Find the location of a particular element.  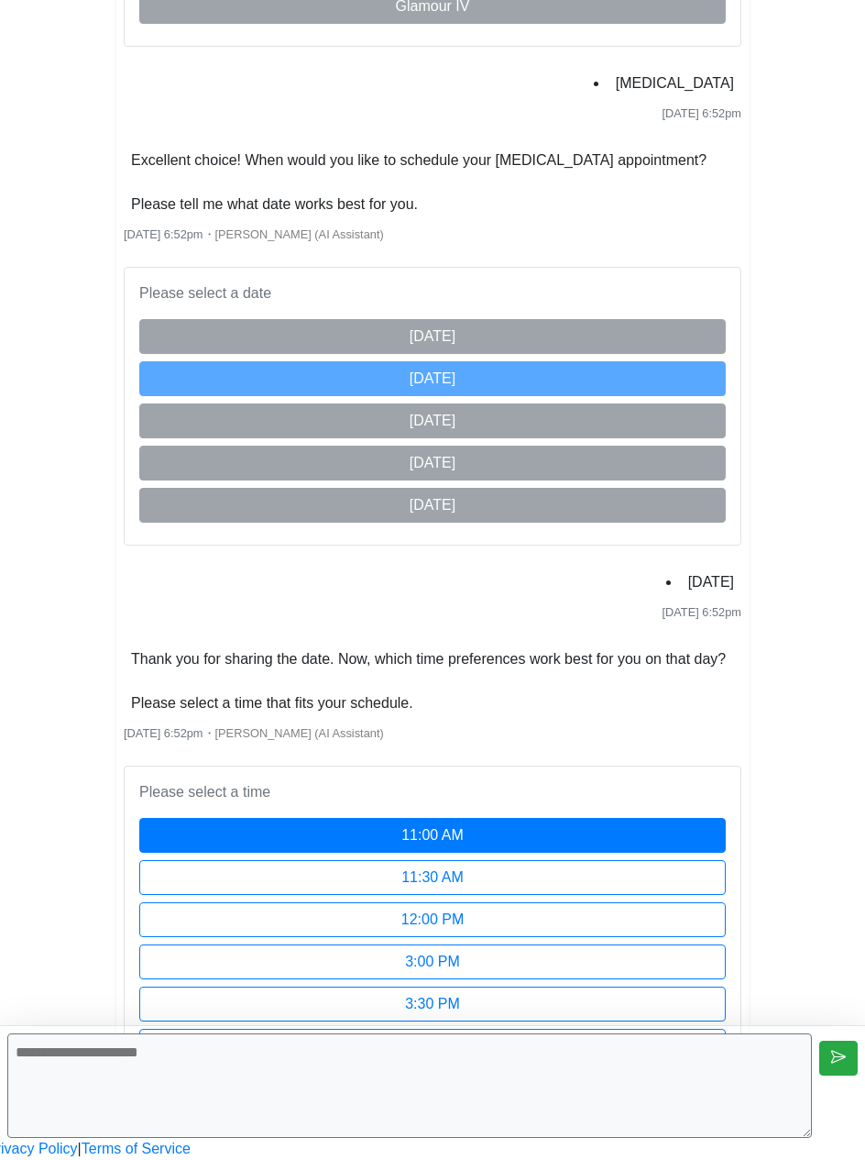

p: Please select a date is located at coordinates (433, 293).